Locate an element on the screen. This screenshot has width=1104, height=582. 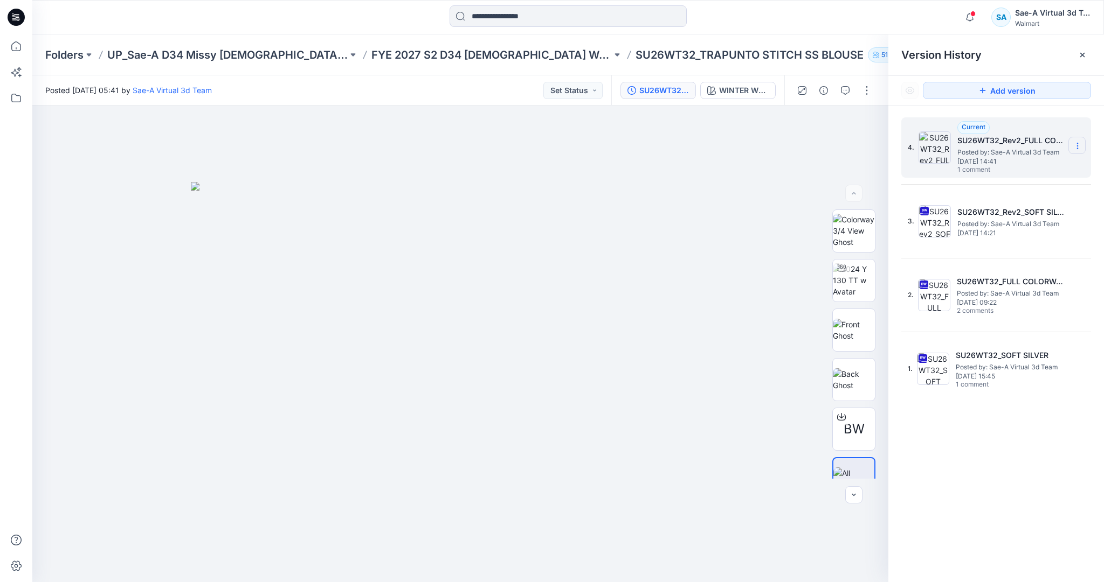
button: 51 is located at coordinates (884, 55).